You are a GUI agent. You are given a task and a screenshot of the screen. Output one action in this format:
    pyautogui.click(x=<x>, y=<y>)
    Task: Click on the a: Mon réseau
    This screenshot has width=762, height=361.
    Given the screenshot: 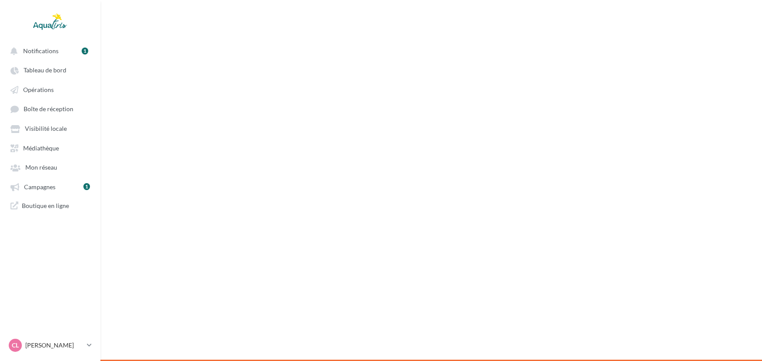 What is the action you would take?
    pyautogui.click(x=50, y=167)
    